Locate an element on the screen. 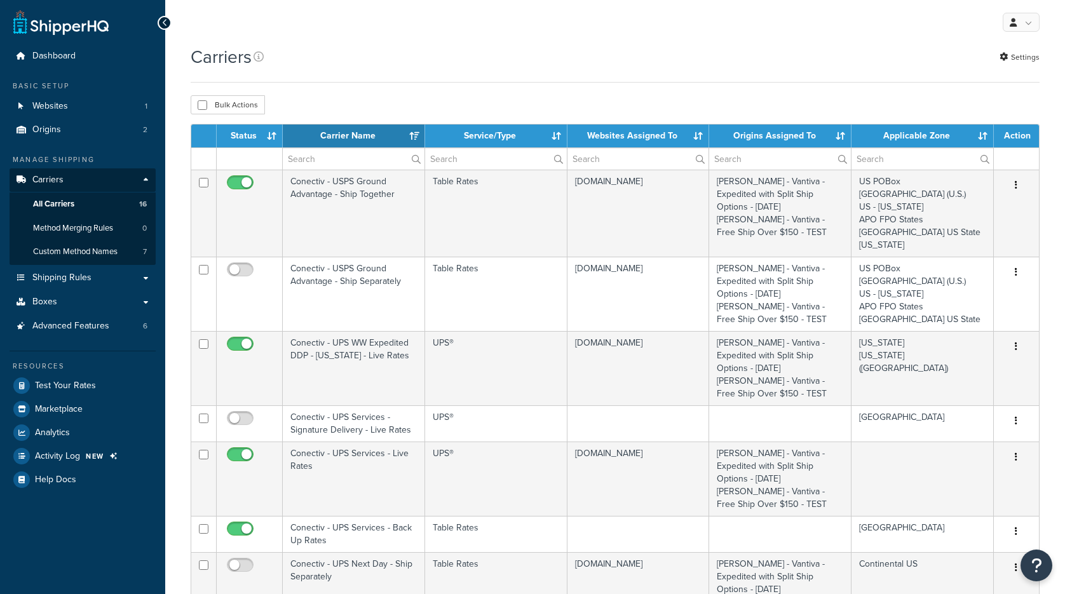 The image size is (1065, 594). div: Manage Shipping is located at coordinates (83, 160).